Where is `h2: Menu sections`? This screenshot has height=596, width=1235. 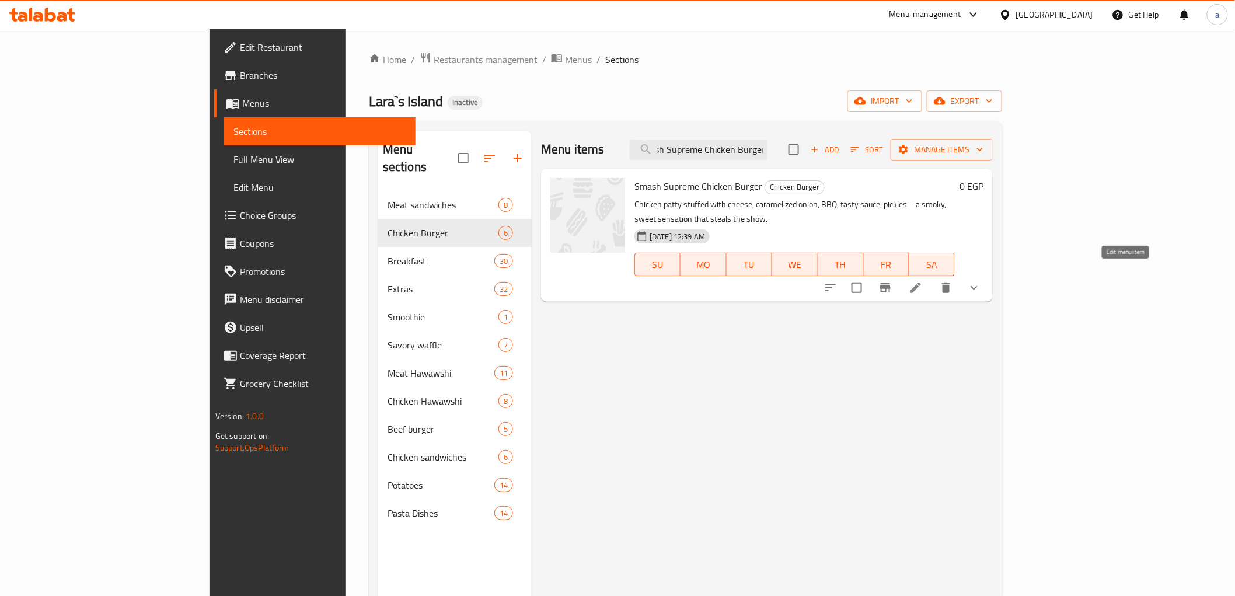 h2: Menu sections is located at coordinates (420, 158).